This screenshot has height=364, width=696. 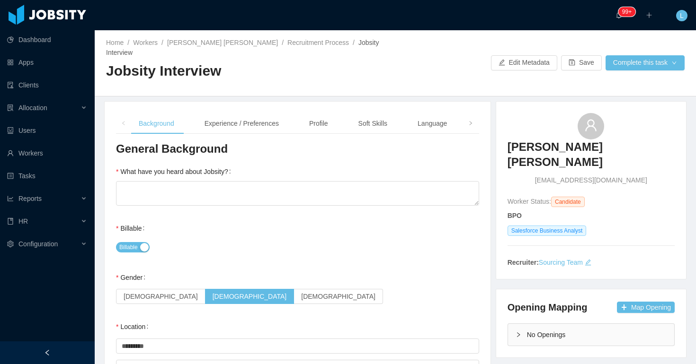 I want to click on i: icon: left, so click(x=124, y=124).